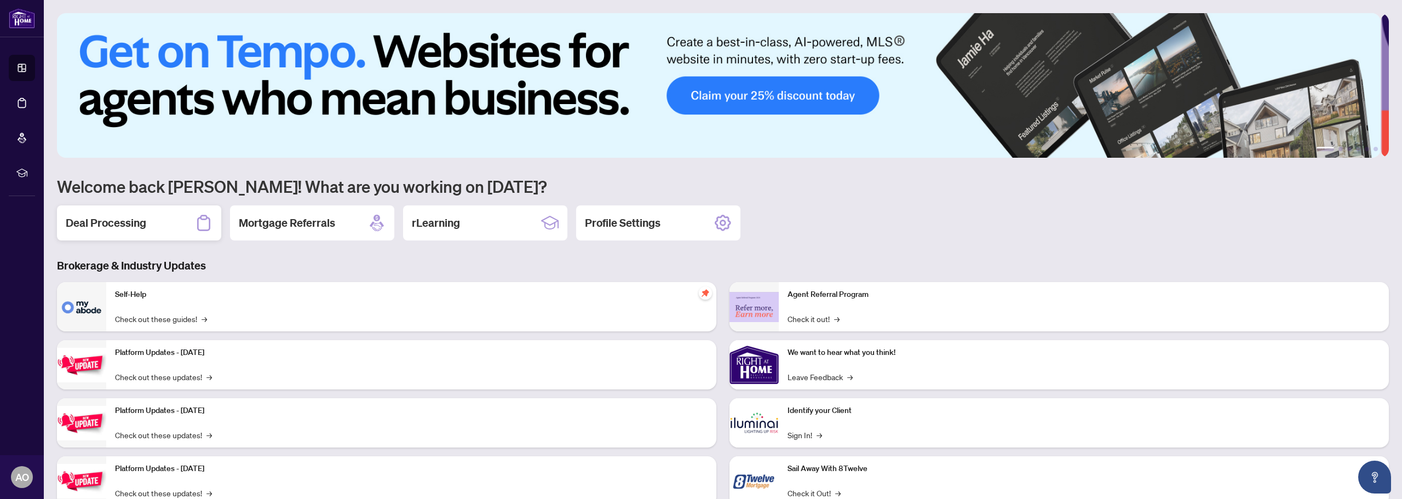 The width and height of the screenshot is (1402, 499). What do you see at coordinates (820, 377) in the screenshot?
I see `a: Leave Feedback→` at bounding box center [820, 377].